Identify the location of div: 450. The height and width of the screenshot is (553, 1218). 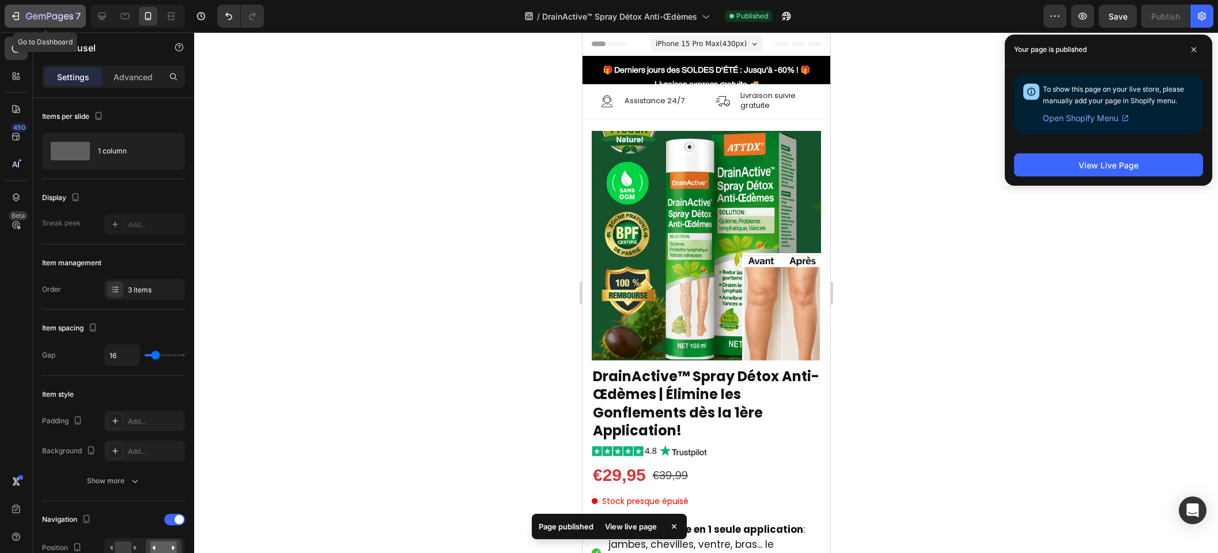
(19, 127).